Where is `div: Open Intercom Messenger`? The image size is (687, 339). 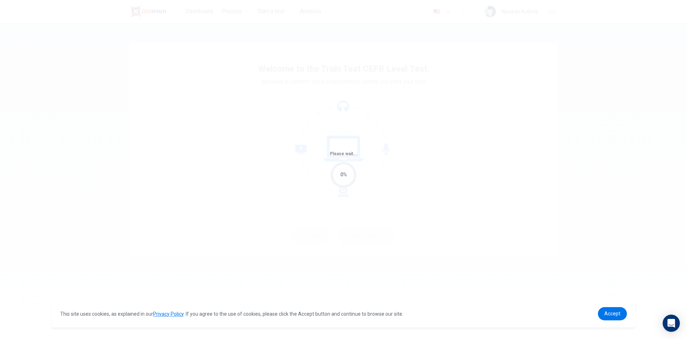
div: Open Intercom Messenger is located at coordinates (671, 323).